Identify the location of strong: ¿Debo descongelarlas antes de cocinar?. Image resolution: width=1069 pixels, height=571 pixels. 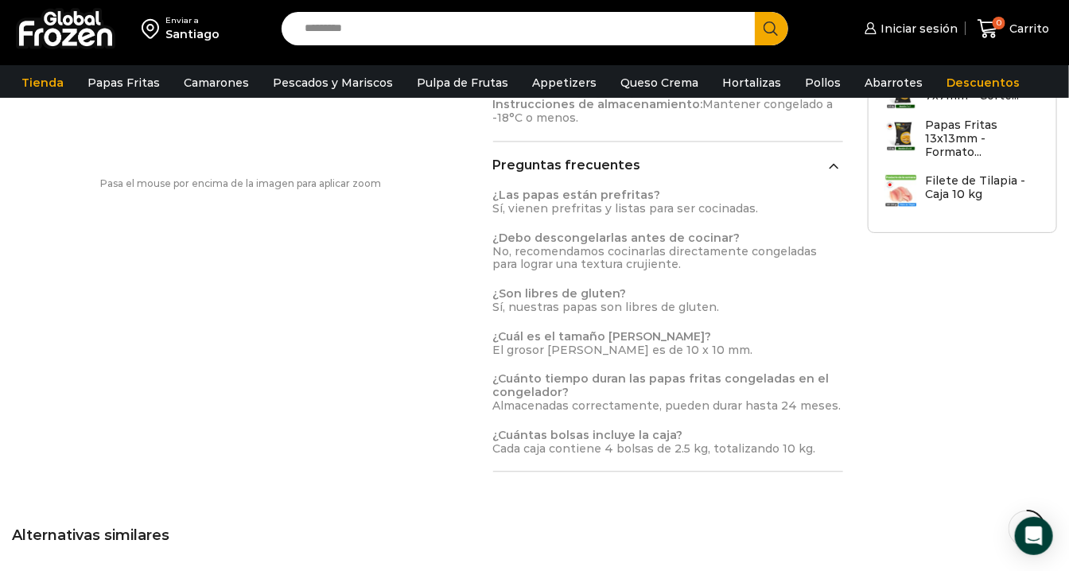
(617, 238).